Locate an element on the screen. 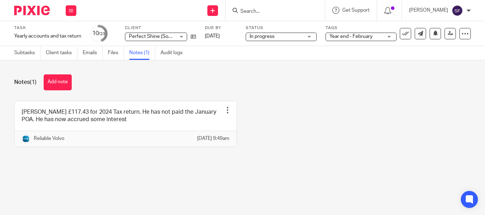 The width and height of the screenshot is (485, 215). span: Get Support is located at coordinates (355, 10).